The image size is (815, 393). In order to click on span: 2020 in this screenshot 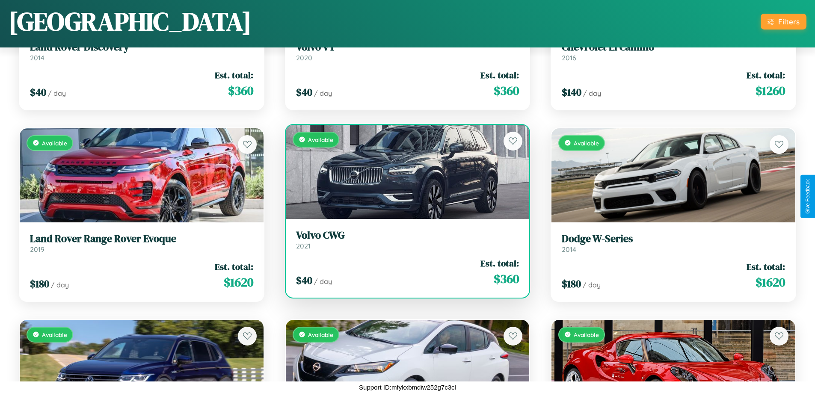, I will do `click(304, 58)`.